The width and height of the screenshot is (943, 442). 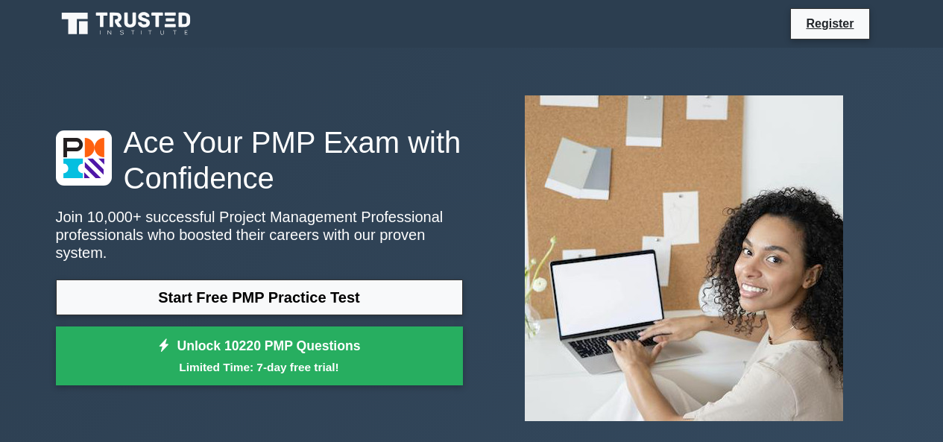 What do you see at coordinates (259, 235) in the screenshot?
I see `p: Join 10,000+ successful Project Management Professional professionals who boosted their careers w...` at bounding box center [259, 235].